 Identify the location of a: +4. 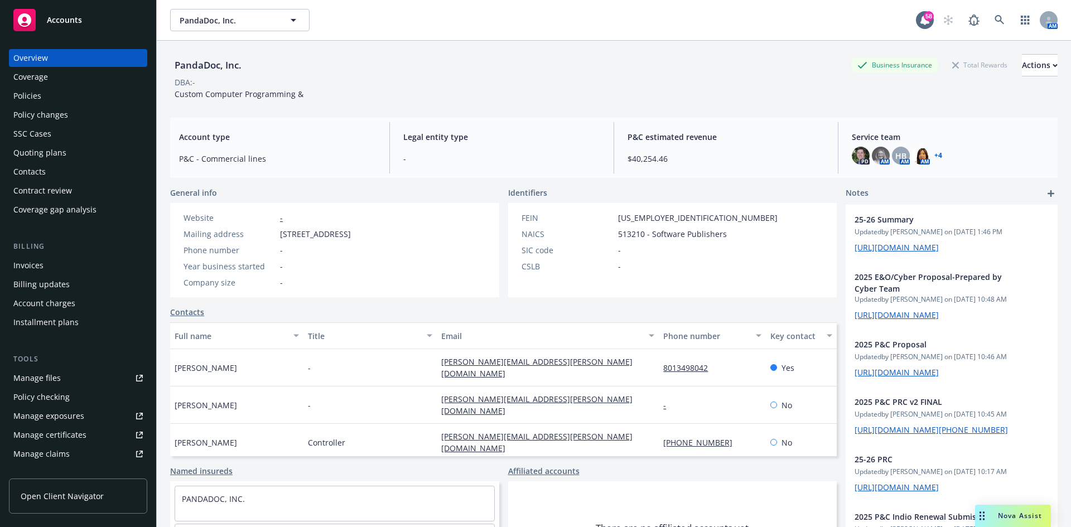
(938, 156).